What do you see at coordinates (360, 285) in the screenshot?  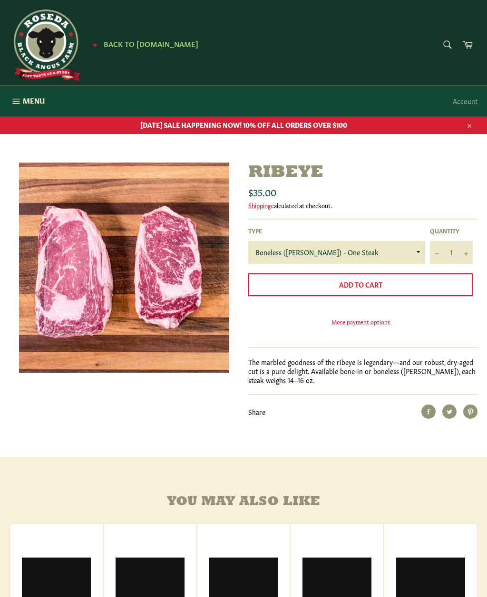 I see `button: Add to Cart` at bounding box center [360, 285].